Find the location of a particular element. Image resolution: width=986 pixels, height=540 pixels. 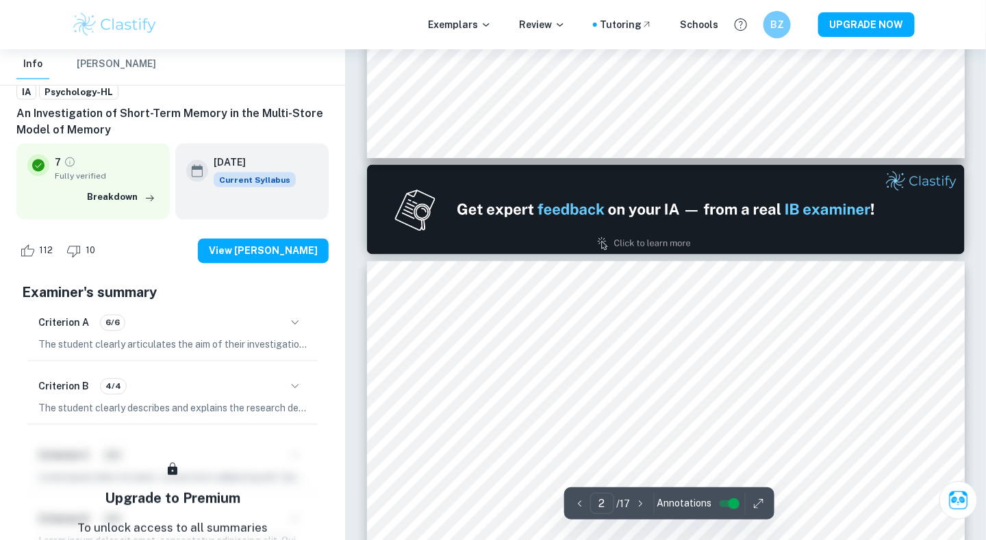

h6: Criterion B is located at coordinates (64, 387).